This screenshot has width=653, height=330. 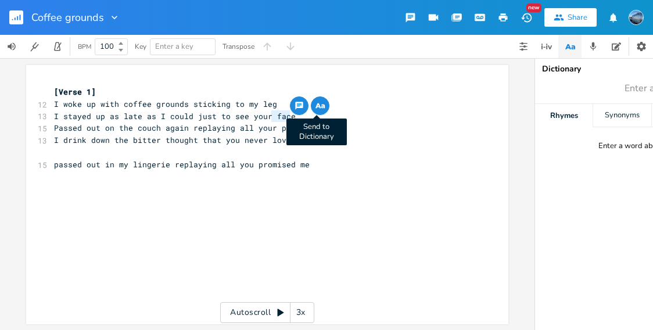 I want to click on div: Autoscroll, so click(x=267, y=313).